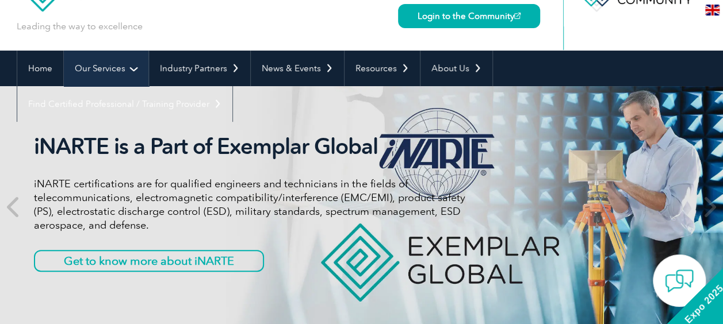  Describe the element at coordinates (679, 281) in the screenshot. I see `img: contact-chat.png` at that location.